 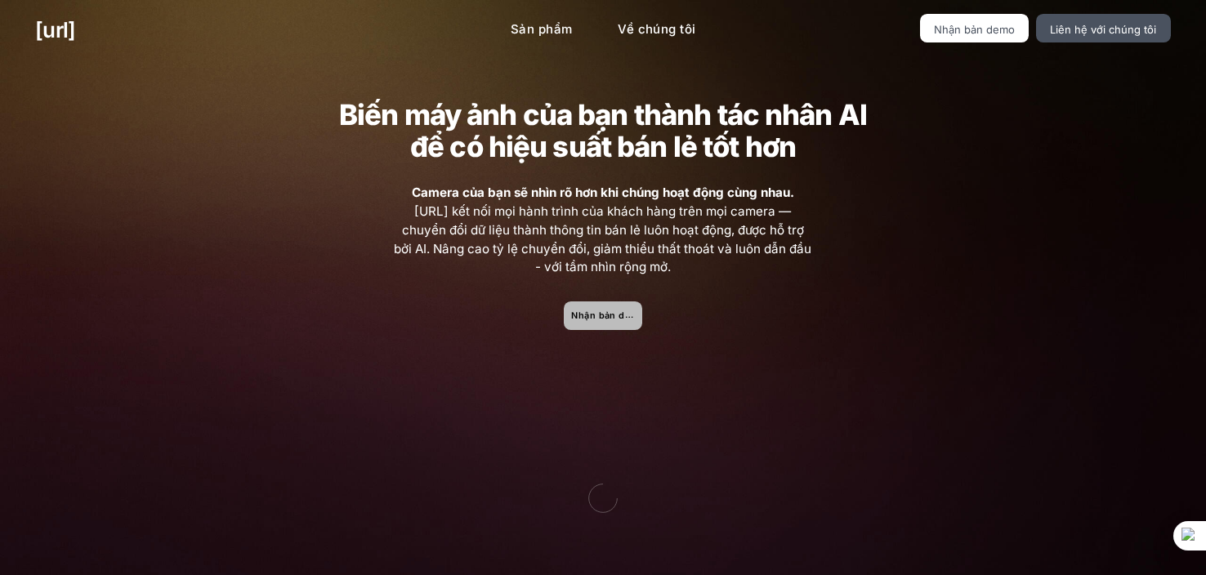 I want to click on font: Liên hệ với chúng tôi, so click(x=1103, y=29).